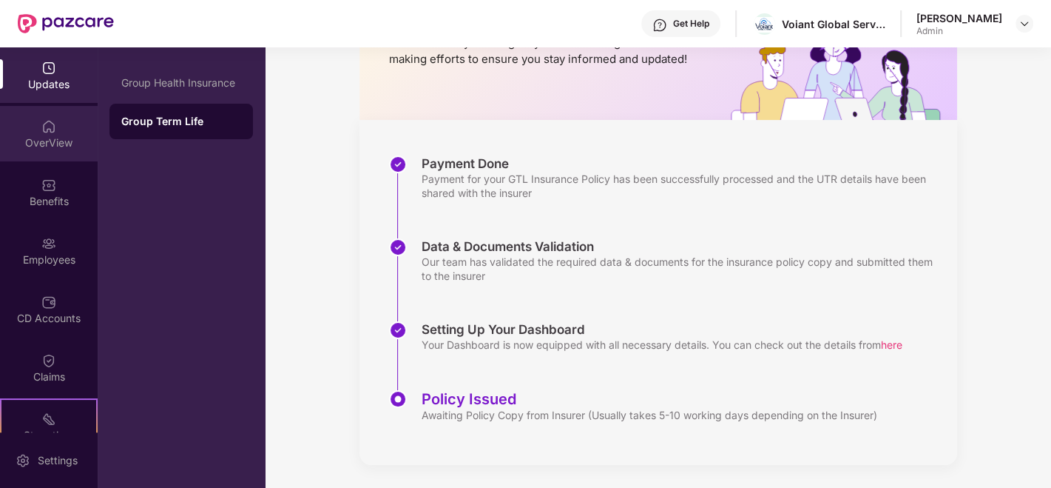 Image resolution: width=1051 pixels, height=488 pixels. I want to click on img: svg+xml;base64,PHN2ZyBpZD0iVXBkYXRlZCIgeG1sbnM9Imh0dHA6Ly93d3cudzMub3JnLzIwMDAvc3ZnIiB3aWR0aD0iMj..., so click(49, 68).